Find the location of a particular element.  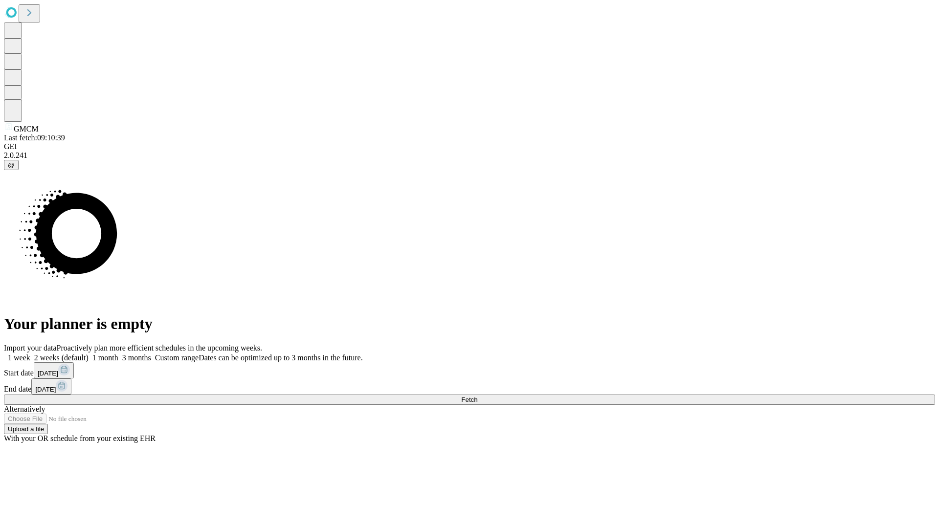

span: Alternatively is located at coordinates (24, 409).